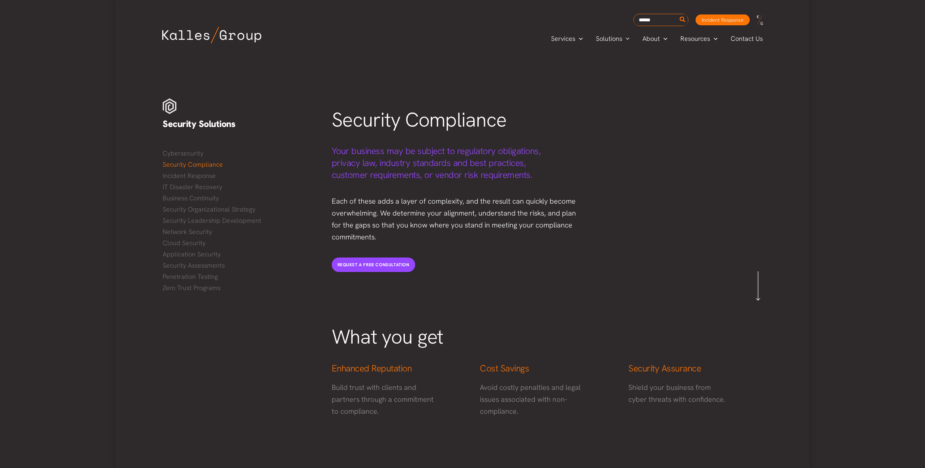 The height and width of the screenshot is (468, 925). I want to click on a: Security Organizational Strategy, so click(240, 209).